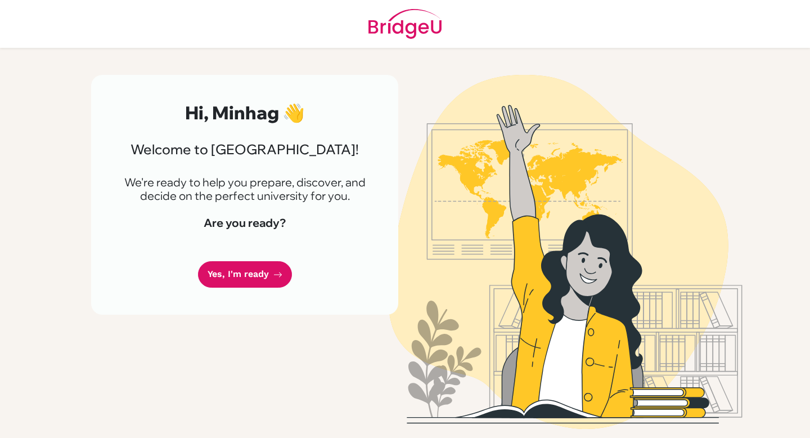 The image size is (810, 438). What do you see at coordinates (245, 189) in the screenshot?
I see `p: We're ready to help you prepare, discover, and decide on the perfect university for you.` at bounding box center [245, 189].